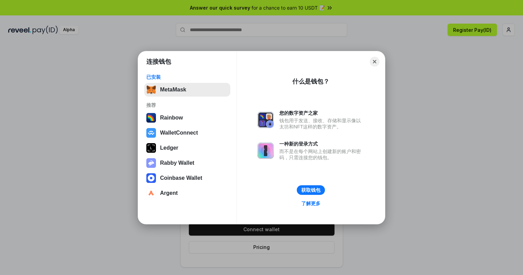 This screenshot has height=275, width=523. I want to click on button: MetaMask, so click(187, 90).